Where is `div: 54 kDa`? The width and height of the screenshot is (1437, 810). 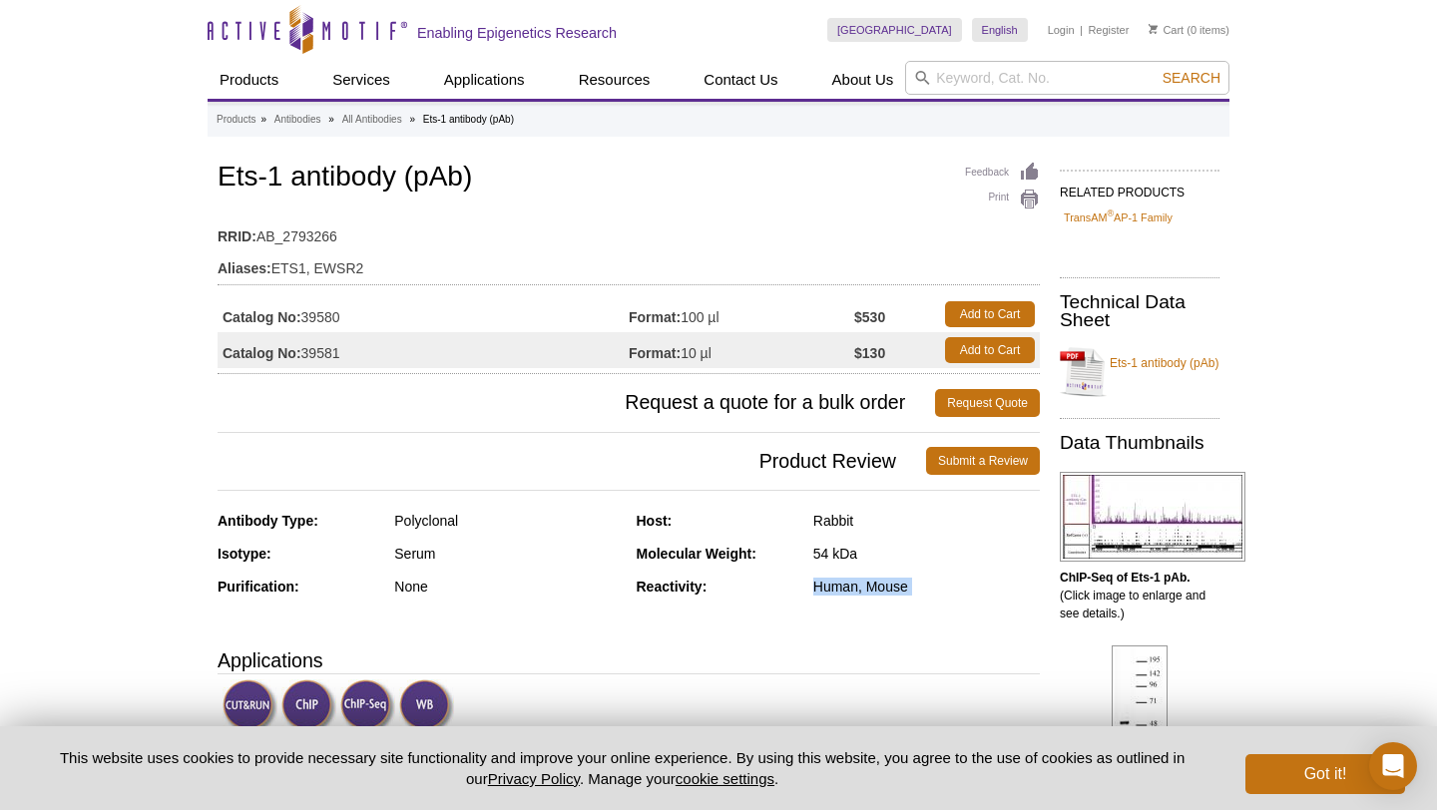
div: 54 kDa is located at coordinates (926, 554).